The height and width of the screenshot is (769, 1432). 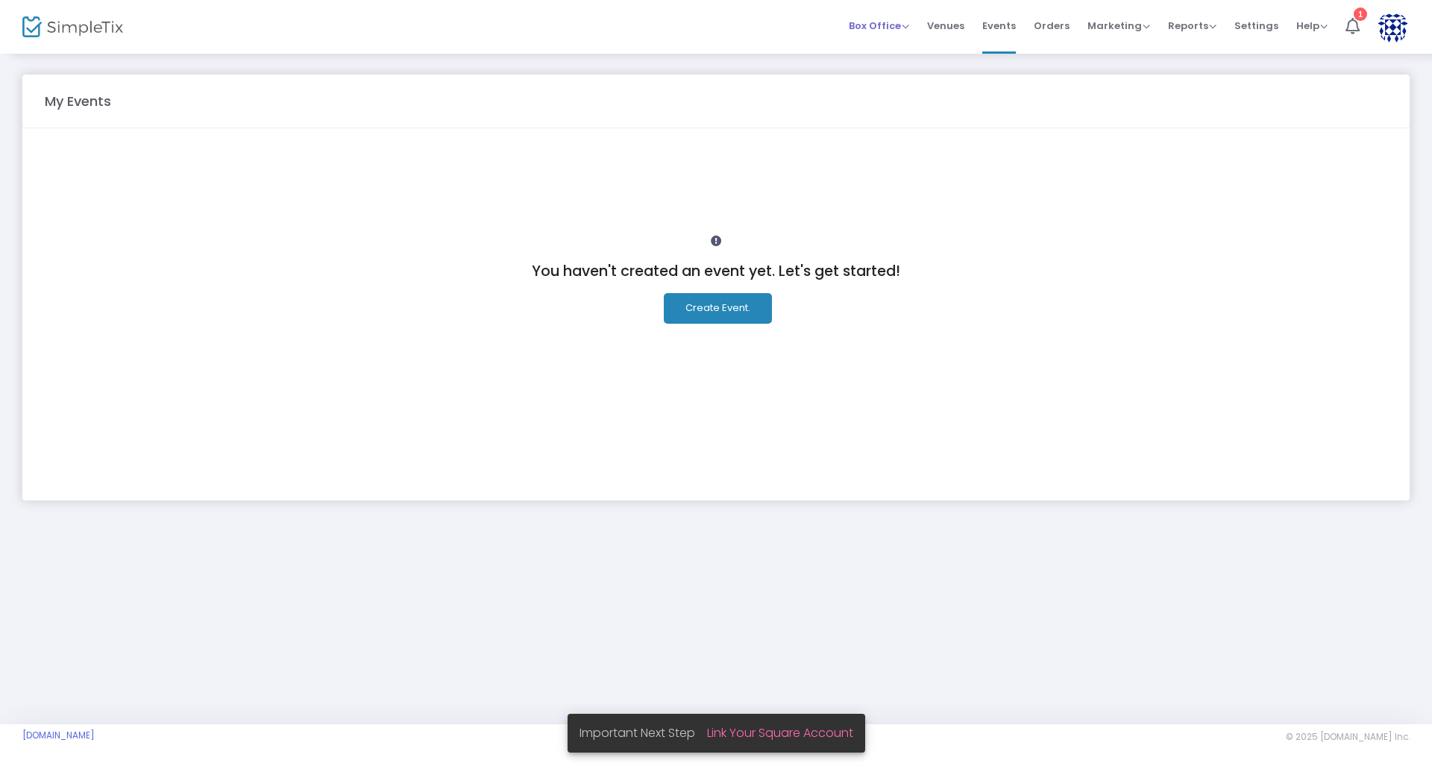 I want to click on span: Reports, so click(x=1192, y=25).